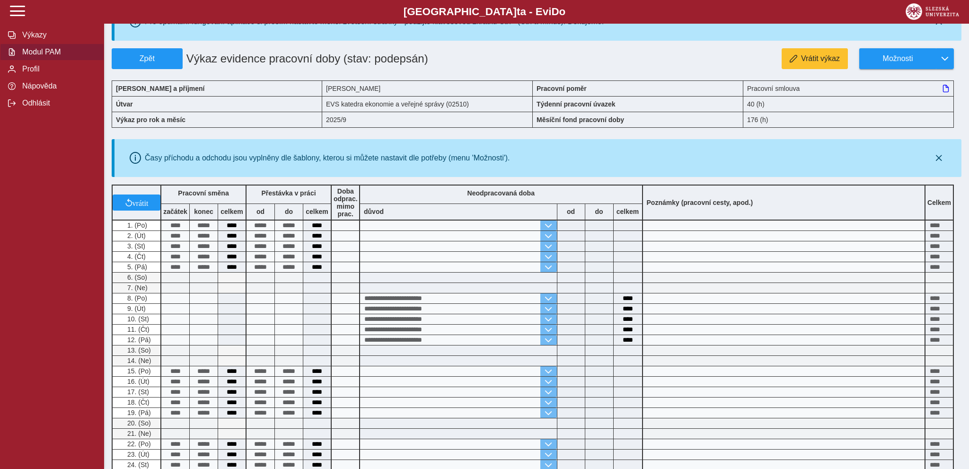  I want to click on div: EVS katedra ekonomie a veřejné správy (02510), so click(427, 104).